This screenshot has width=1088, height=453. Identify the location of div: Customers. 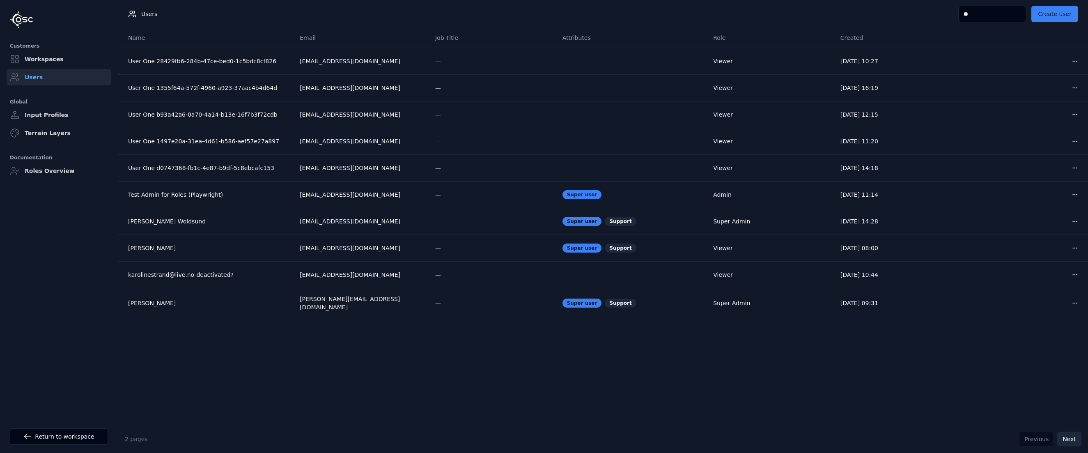
(59, 46).